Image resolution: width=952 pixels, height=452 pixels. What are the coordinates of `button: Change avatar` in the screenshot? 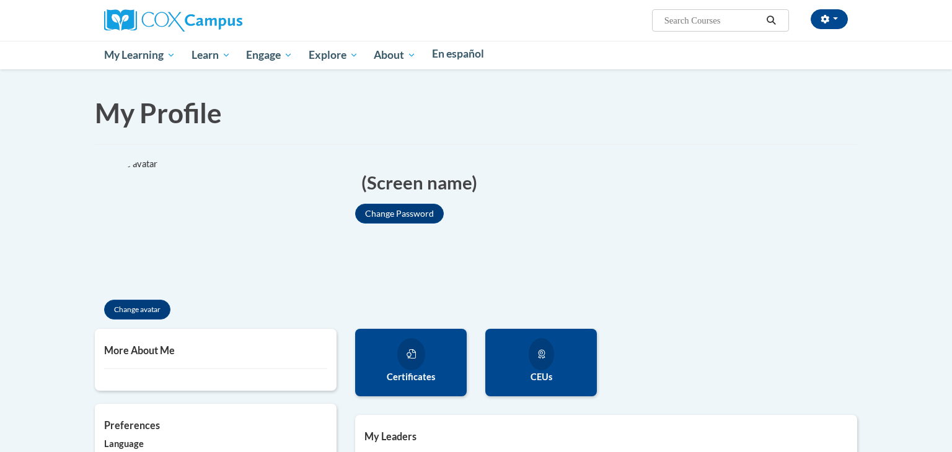 It's located at (137, 310).